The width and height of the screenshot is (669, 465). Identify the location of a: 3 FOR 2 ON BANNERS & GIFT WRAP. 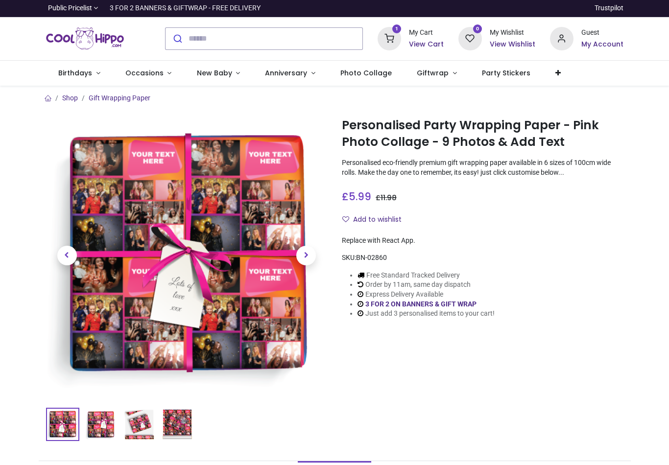
(421, 304).